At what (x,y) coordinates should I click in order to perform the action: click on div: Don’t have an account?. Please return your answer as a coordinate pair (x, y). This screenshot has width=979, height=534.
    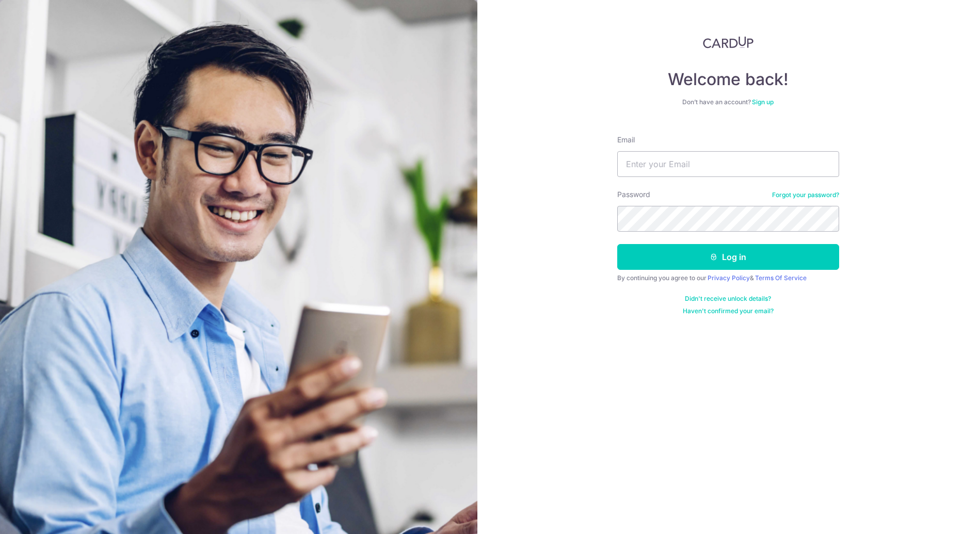
    Looking at the image, I should click on (728, 102).